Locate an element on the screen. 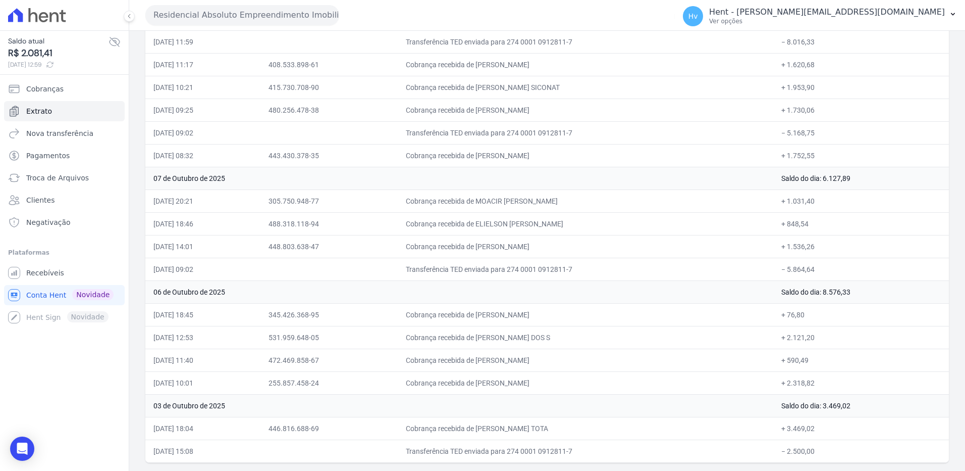 Image resolution: width=965 pixels, height=471 pixels. td: 448.803.638-47 is located at coordinates (329, 246).